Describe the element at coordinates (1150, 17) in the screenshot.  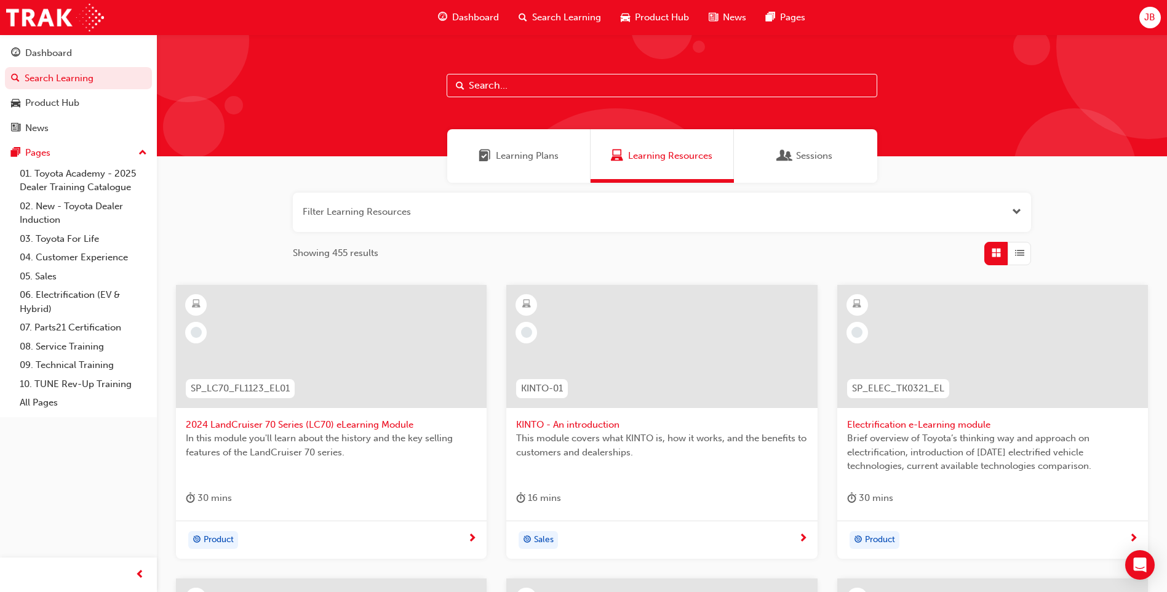
I see `button: JB` at that location.